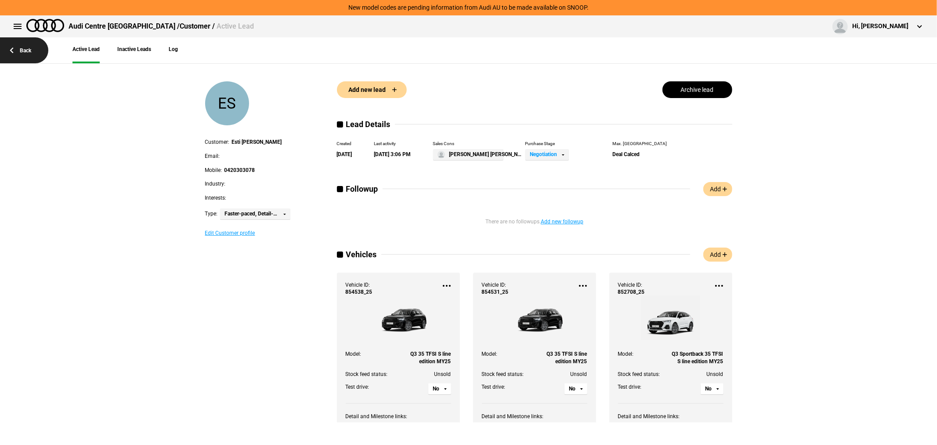  What do you see at coordinates (197, 26) in the screenshot?
I see `span: Customer /` at bounding box center [197, 26].